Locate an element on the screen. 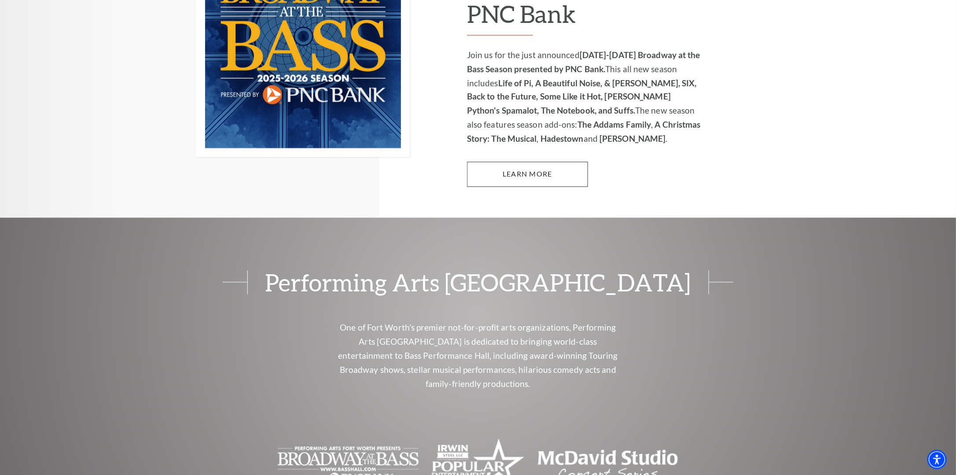  a: The image is blank or empty. - open in a new tab is located at coordinates (348, 463).